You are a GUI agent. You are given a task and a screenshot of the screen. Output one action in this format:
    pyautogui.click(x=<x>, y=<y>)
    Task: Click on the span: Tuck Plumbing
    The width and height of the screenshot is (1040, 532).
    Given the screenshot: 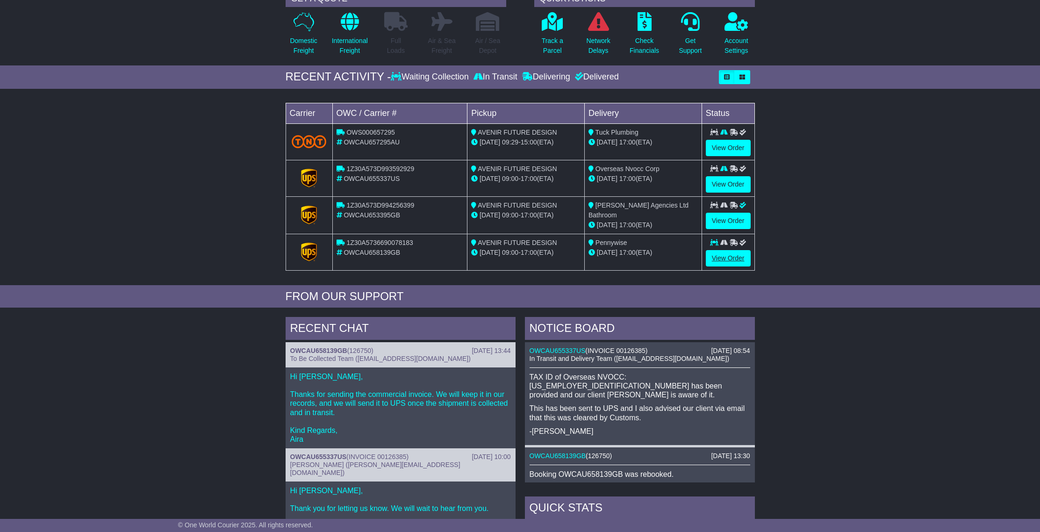 What is the action you would take?
    pyautogui.click(x=617, y=132)
    